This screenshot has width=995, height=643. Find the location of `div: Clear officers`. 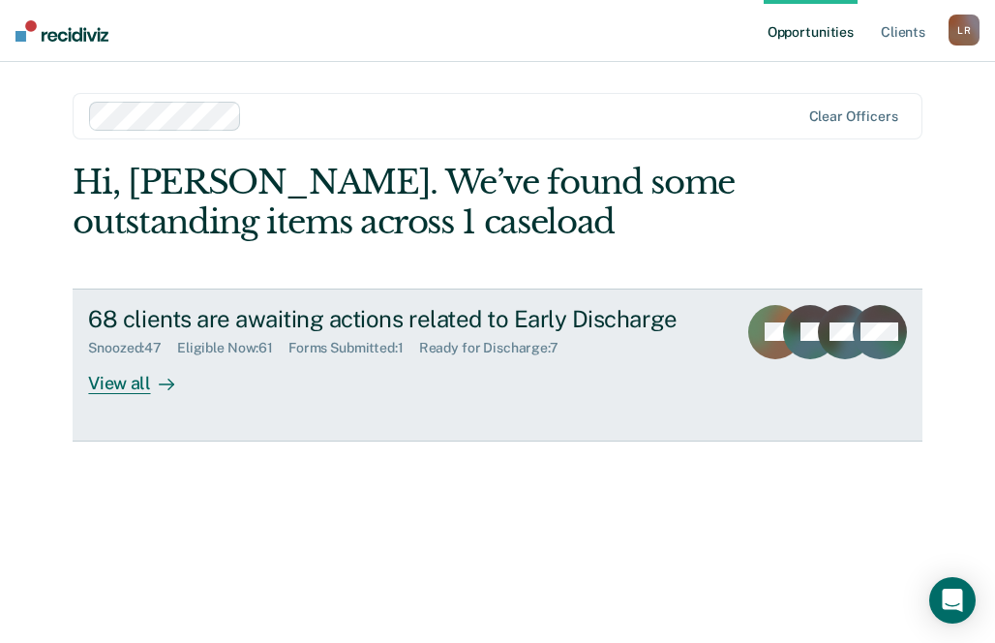

div: Clear officers is located at coordinates (854, 116).